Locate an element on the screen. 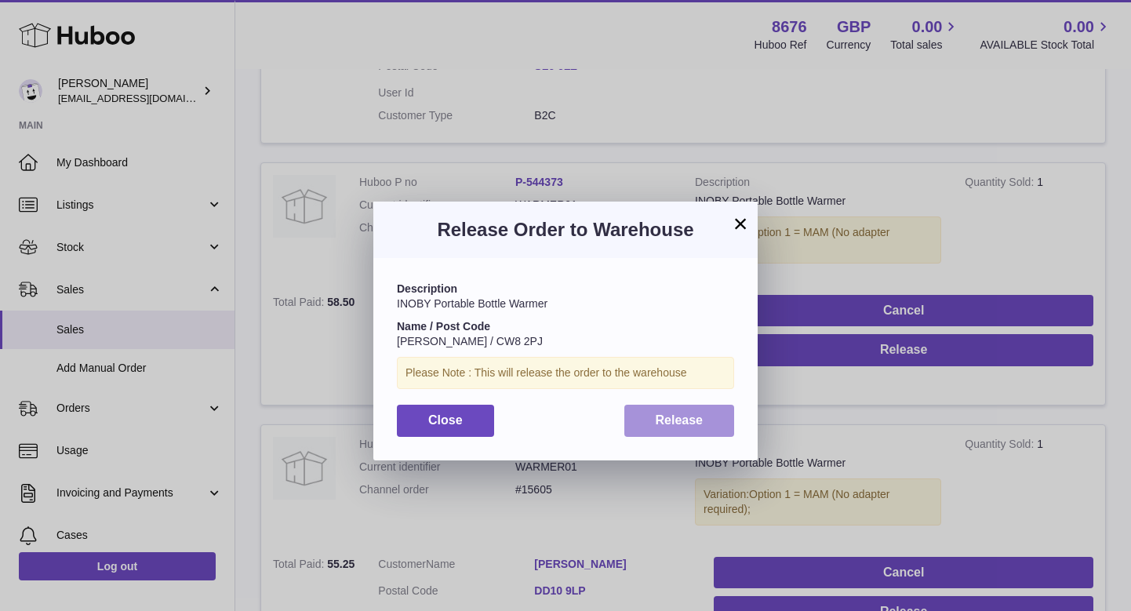 The width and height of the screenshot is (1131, 611). strong: Description is located at coordinates (427, 289).